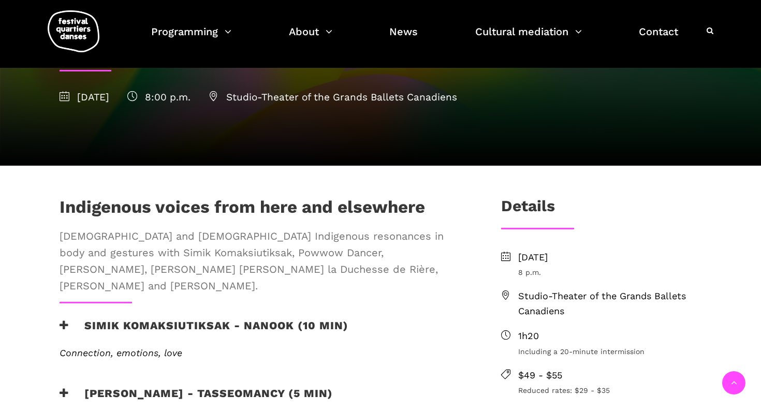 Image resolution: width=761 pixels, height=410 pixels. What do you see at coordinates (168, 97) in the screenshot?
I see `font: 8:00 p.m.` at bounding box center [168, 97].